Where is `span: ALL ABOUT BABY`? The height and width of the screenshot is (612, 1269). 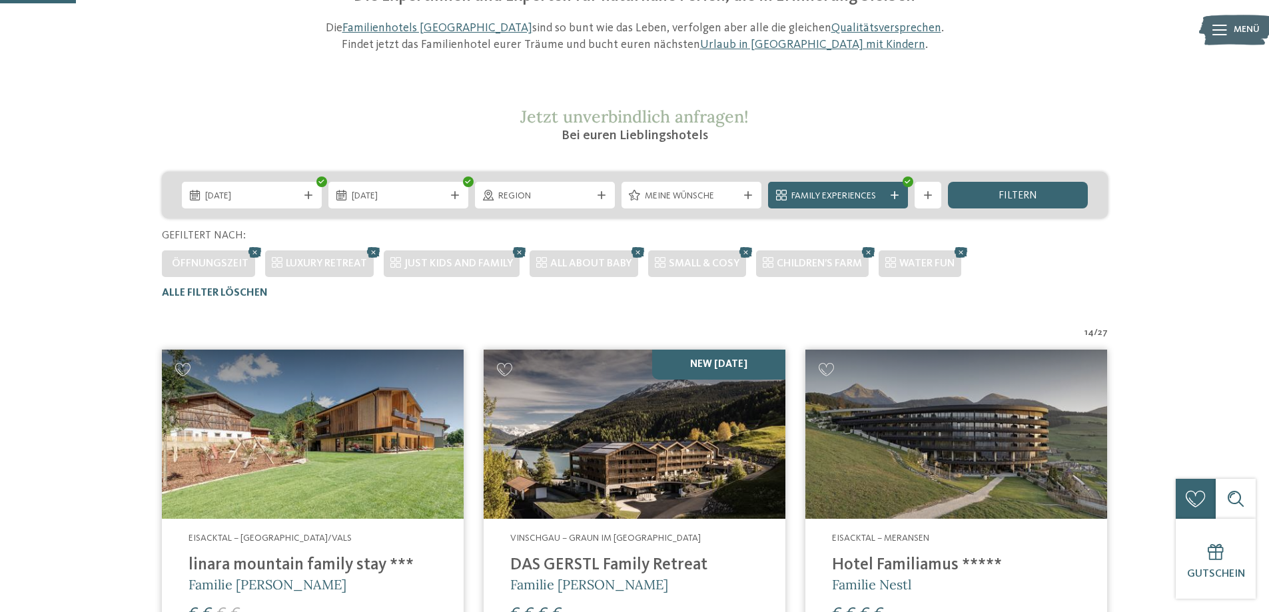
span: ALL ABOUT BABY is located at coordinates (591, 264).